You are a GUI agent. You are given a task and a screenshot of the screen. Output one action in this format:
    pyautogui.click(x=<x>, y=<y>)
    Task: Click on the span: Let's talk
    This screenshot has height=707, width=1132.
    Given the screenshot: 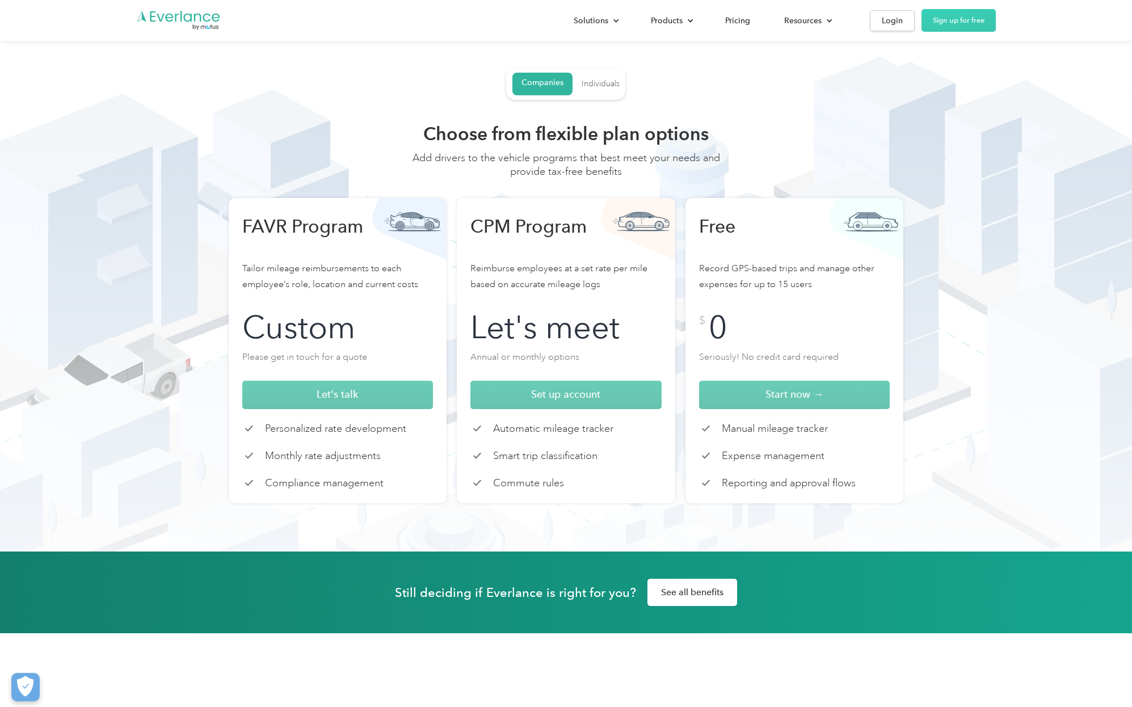 What is the action you would take?
    pyautogui.click(x=337, y=394)
    